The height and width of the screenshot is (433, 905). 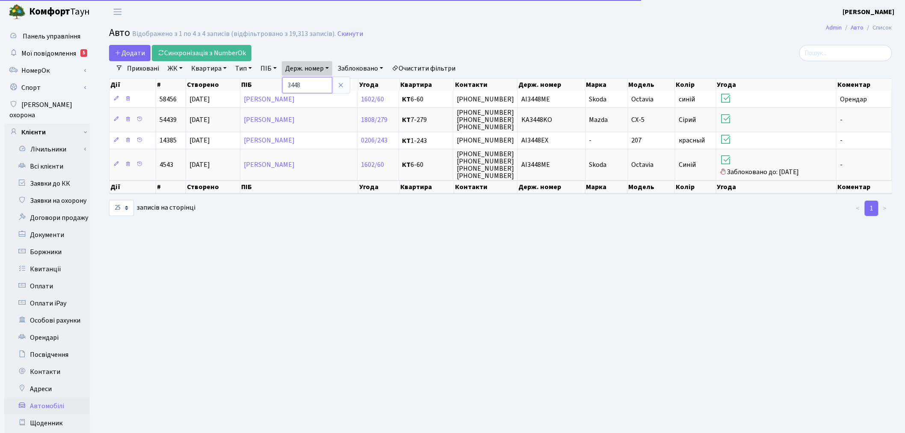 What do you see at coordinates (687, 99) in the screenshot?
I see `span: синій` at bounding box center [687, 99].